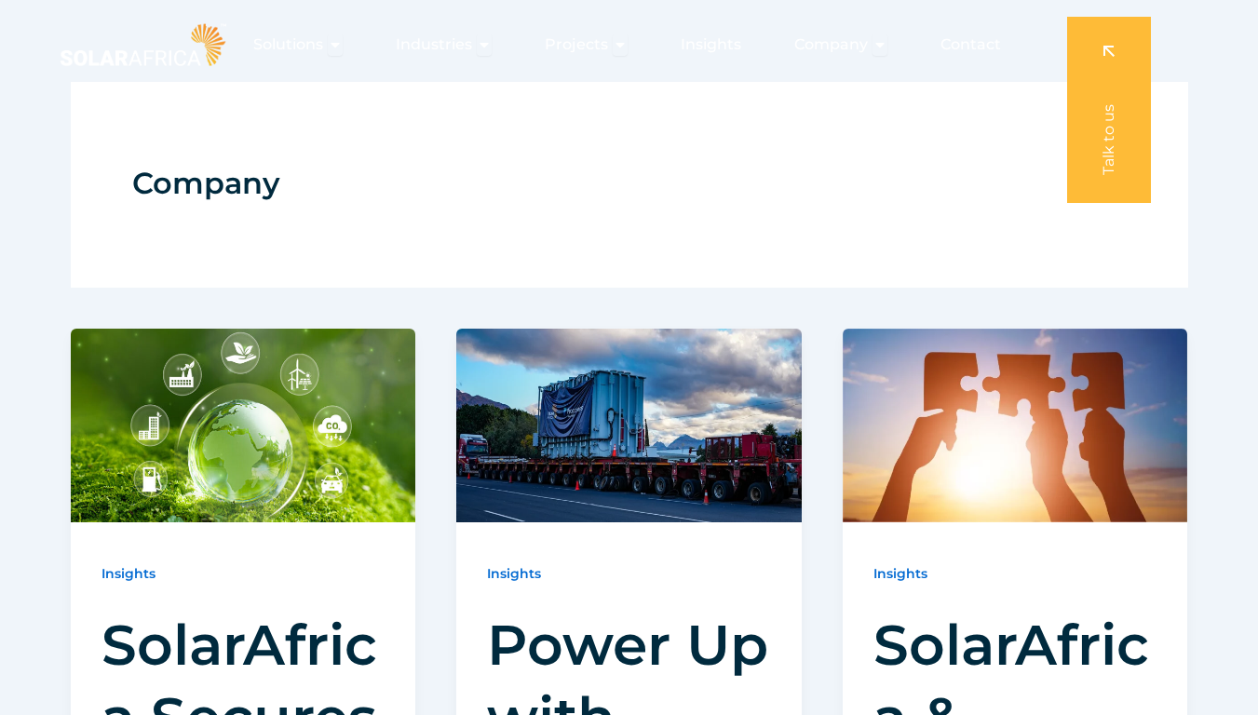 Image resolution: width=1258 pixels, height=715 pixels. What do you see at coordinates (243, 426) in the screenshot?
I see `img: SolarAfrica Secures NERSA Trading Licence | SolarAfrica` at bounding box center [243, 426].